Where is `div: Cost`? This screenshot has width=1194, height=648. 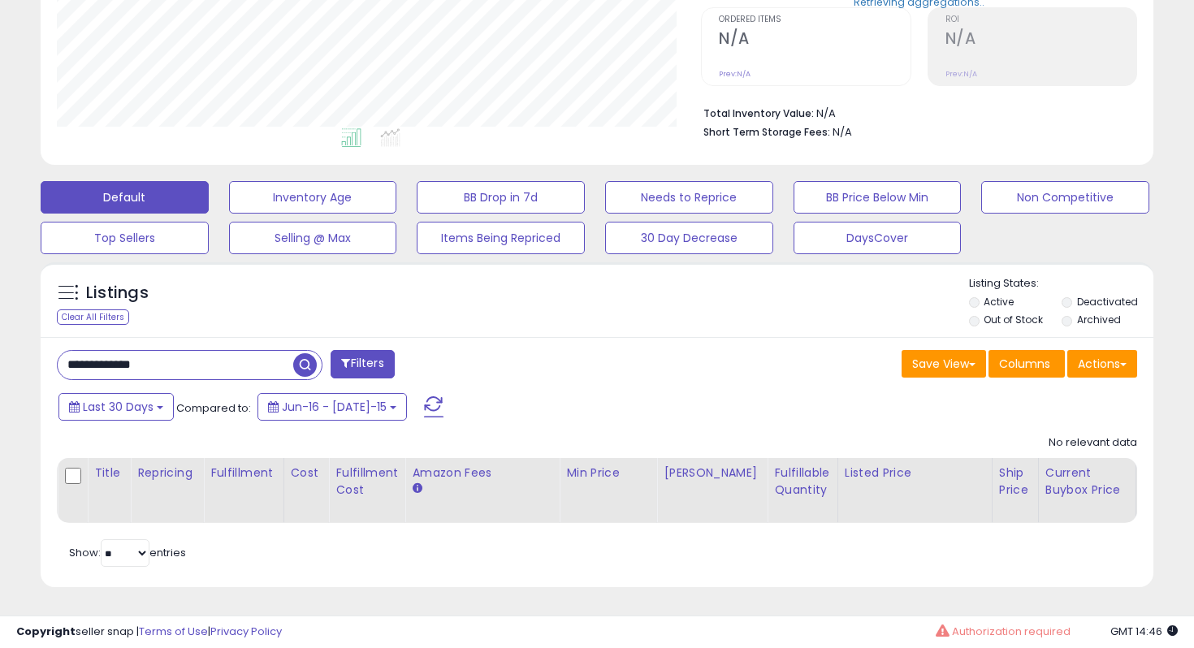 div: Cost is located at coordinates (306, 473).